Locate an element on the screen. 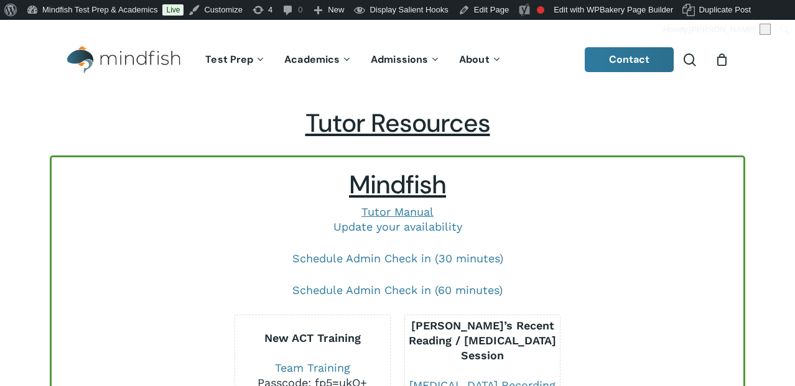  span: Tutor Resources is located at coordinates (398, 123).